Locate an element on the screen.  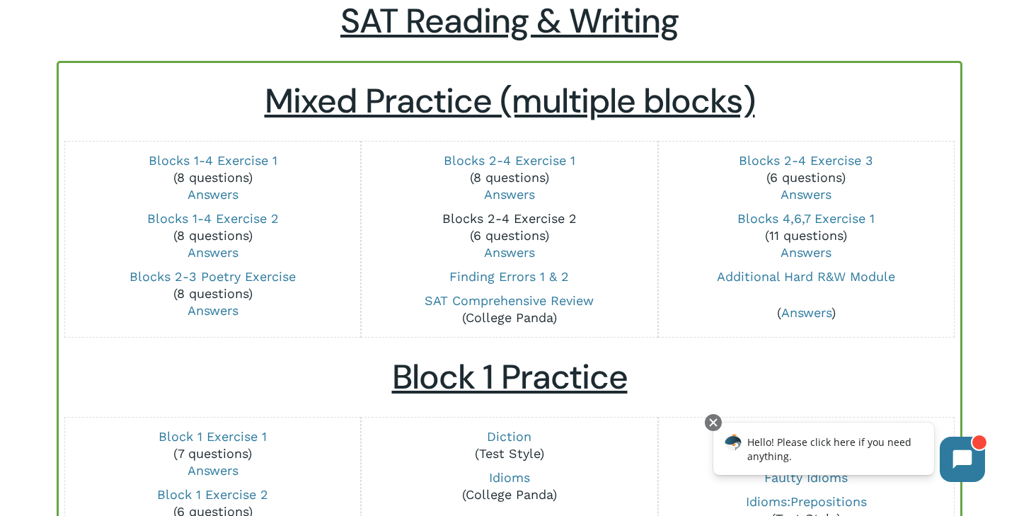
a: Block 1 Exercise 2 is located at coordinates (212, 494).